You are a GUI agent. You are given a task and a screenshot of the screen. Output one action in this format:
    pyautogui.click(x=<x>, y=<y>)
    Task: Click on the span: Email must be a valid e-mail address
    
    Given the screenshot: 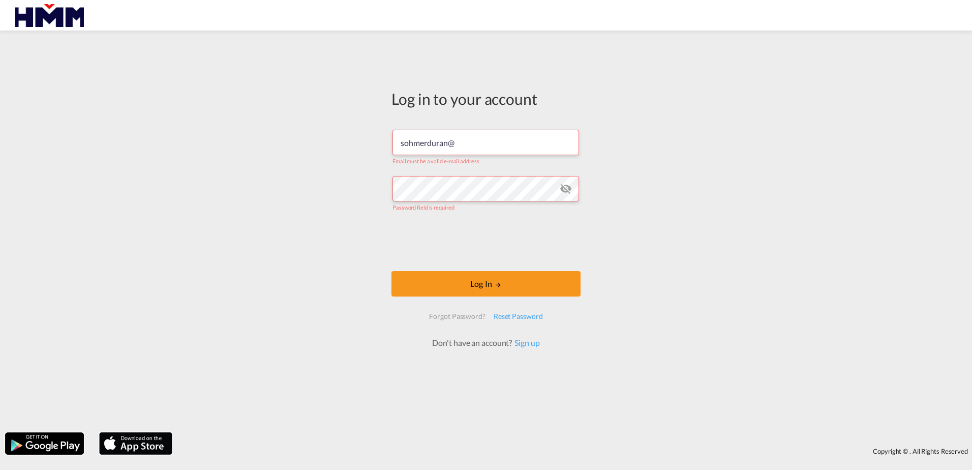 What is the action you would take?
    pyautogui.click(x=435, y=161)
    